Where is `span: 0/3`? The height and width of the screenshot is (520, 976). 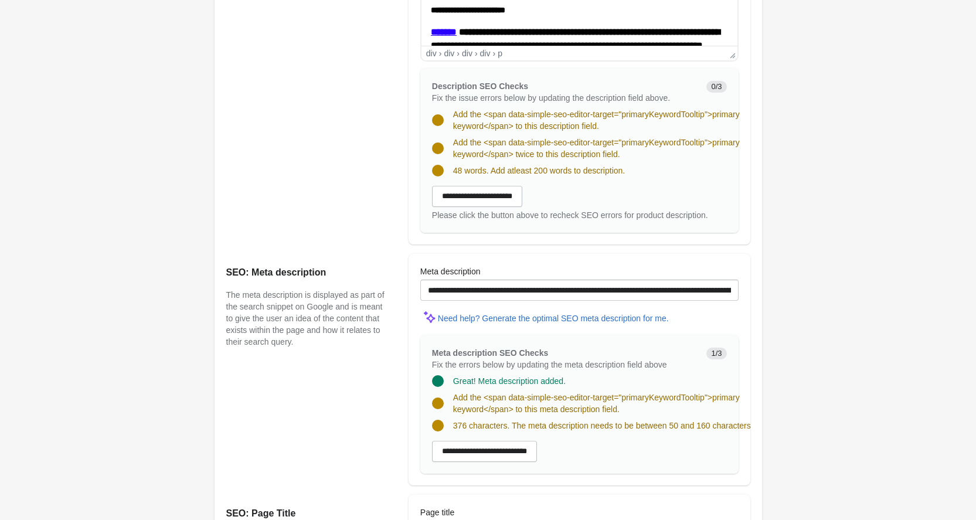
span: 0/3 is located at coordinates (716, 87).